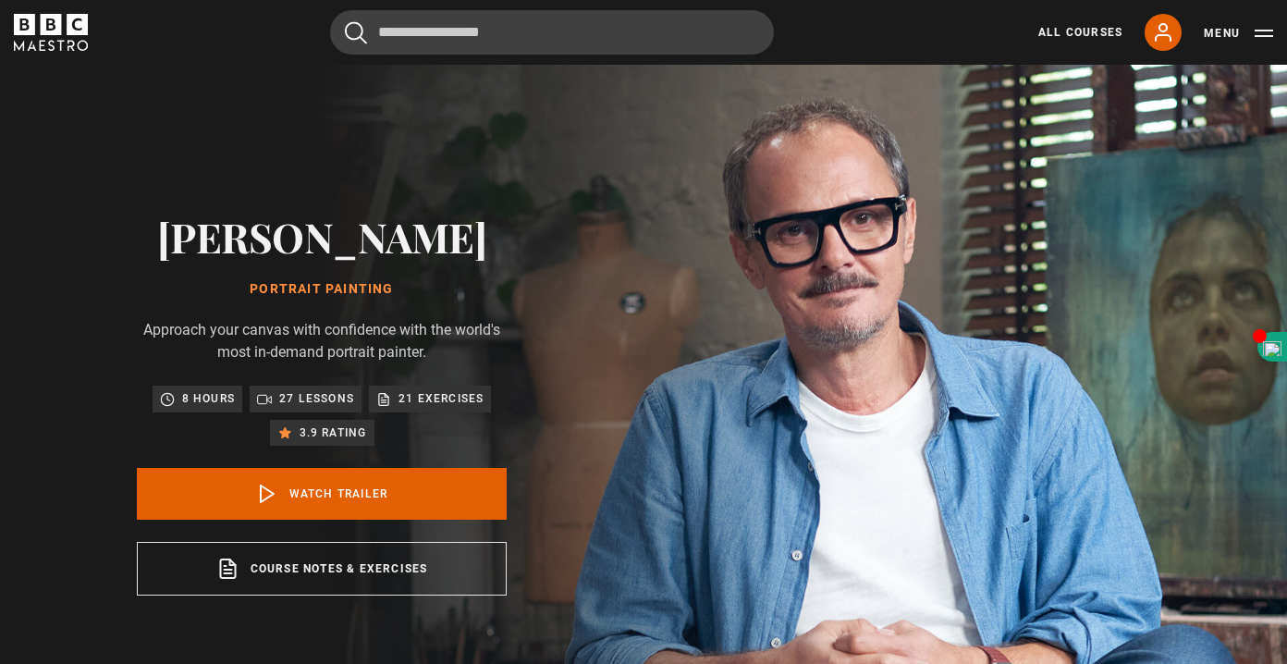 This screenshot has width=1287, height=664. Describe the element at coordinates (1238, 33) in the screenshot. I see `button: Toggle navigation` at that location.